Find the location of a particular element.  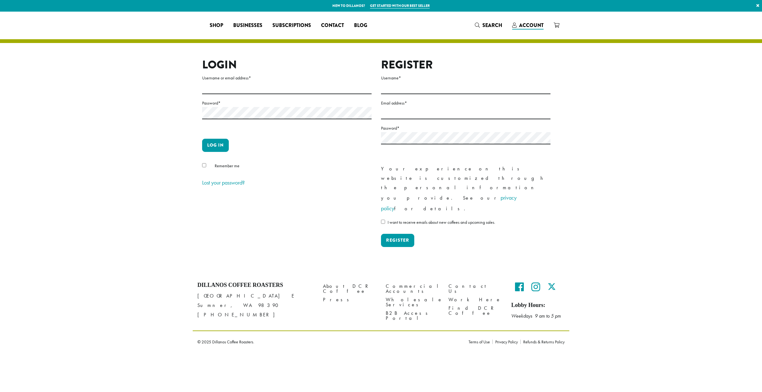

a: Terms of Use is located at coordinates (480, 342).